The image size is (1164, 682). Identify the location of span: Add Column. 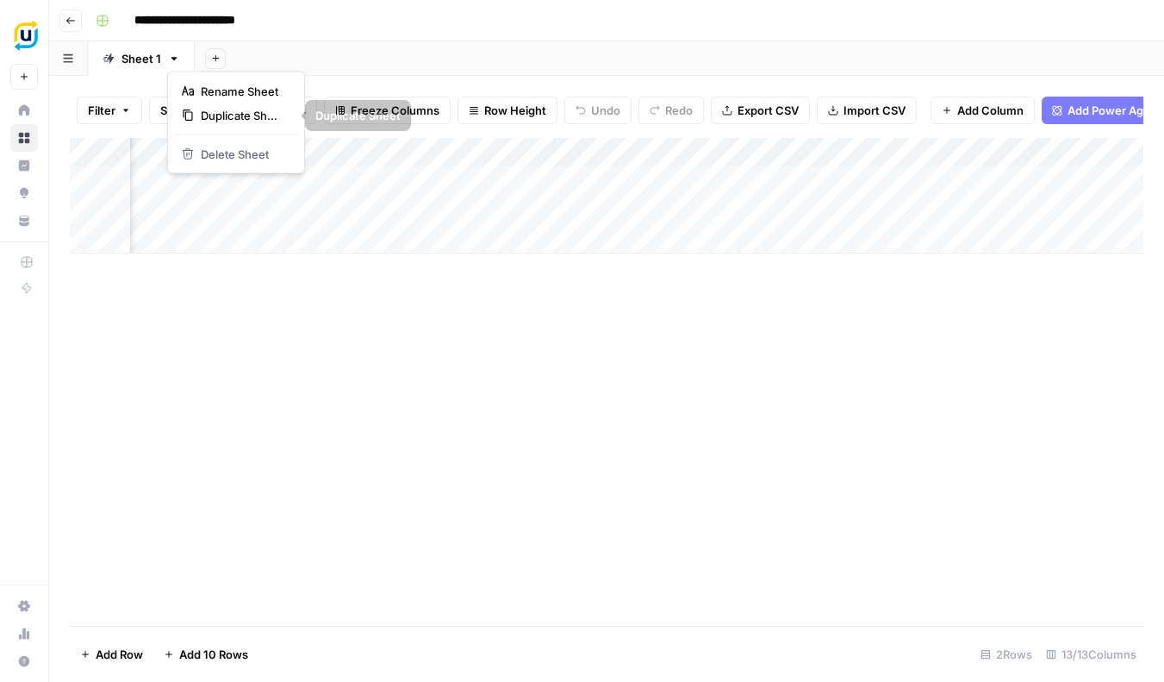
(990, 110).